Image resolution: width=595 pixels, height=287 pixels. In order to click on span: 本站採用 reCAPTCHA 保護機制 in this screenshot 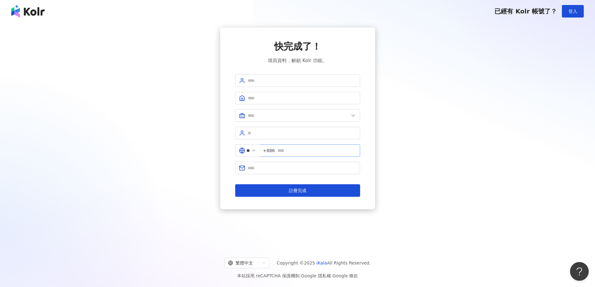, I will do `click(297, 276)`.